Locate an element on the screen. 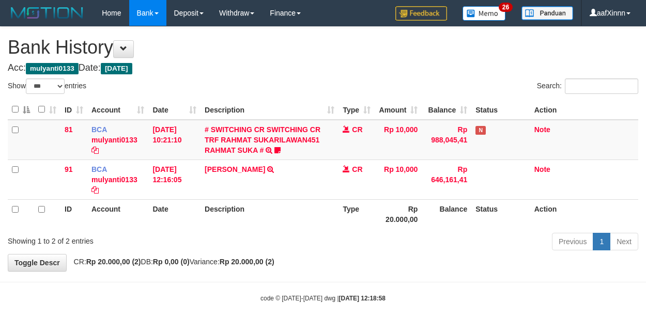  span: 91 is located at coordinates (69, 169).